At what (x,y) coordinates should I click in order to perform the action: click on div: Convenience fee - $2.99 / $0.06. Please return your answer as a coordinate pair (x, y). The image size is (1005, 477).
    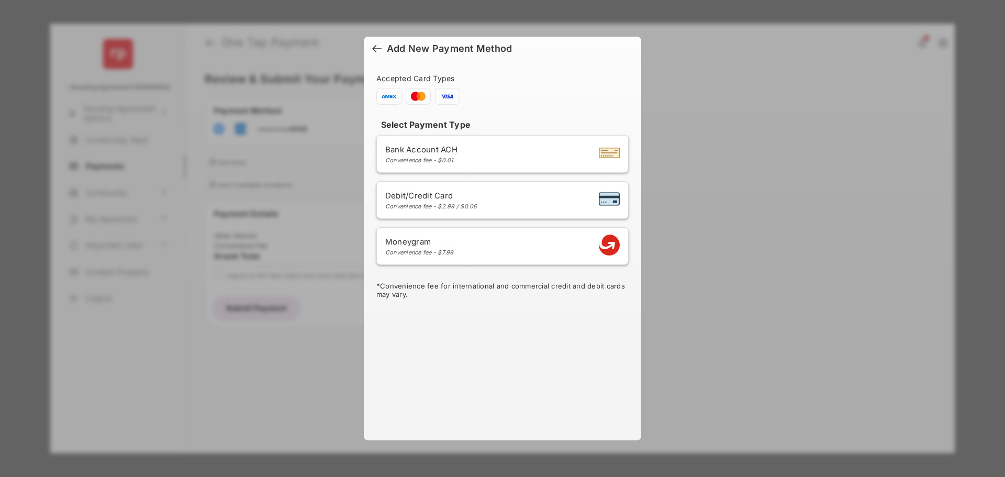
    Looking at the image, I should click on (431, 206).